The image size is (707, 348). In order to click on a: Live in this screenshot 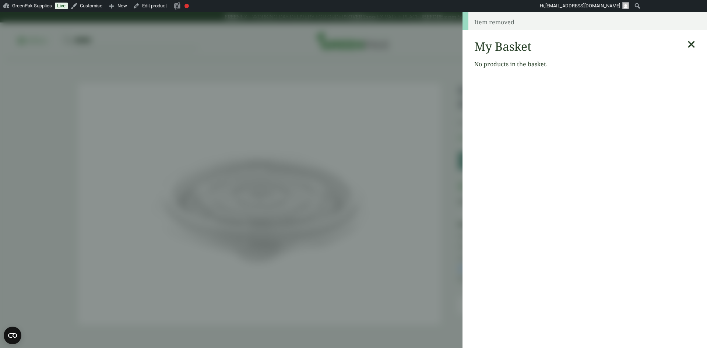, I will do `click(61, 6)`.